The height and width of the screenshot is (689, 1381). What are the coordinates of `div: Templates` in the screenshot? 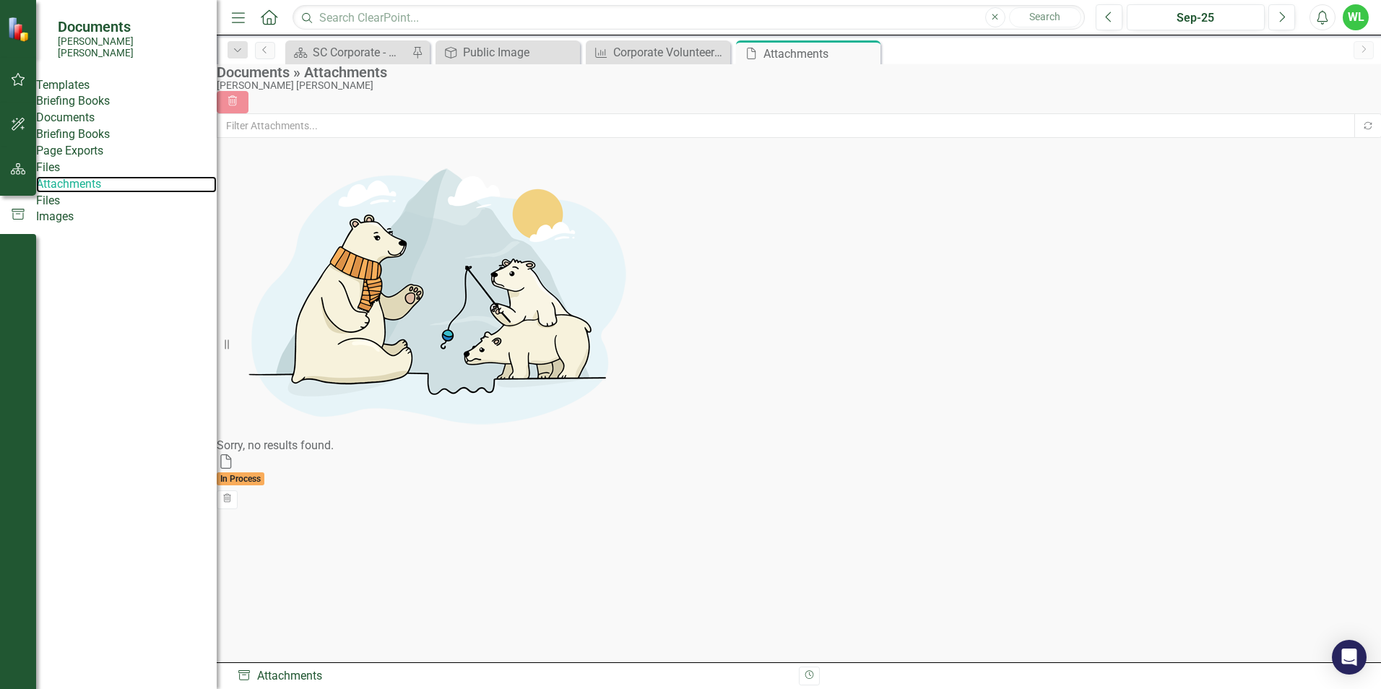 It's located at (126, 85).